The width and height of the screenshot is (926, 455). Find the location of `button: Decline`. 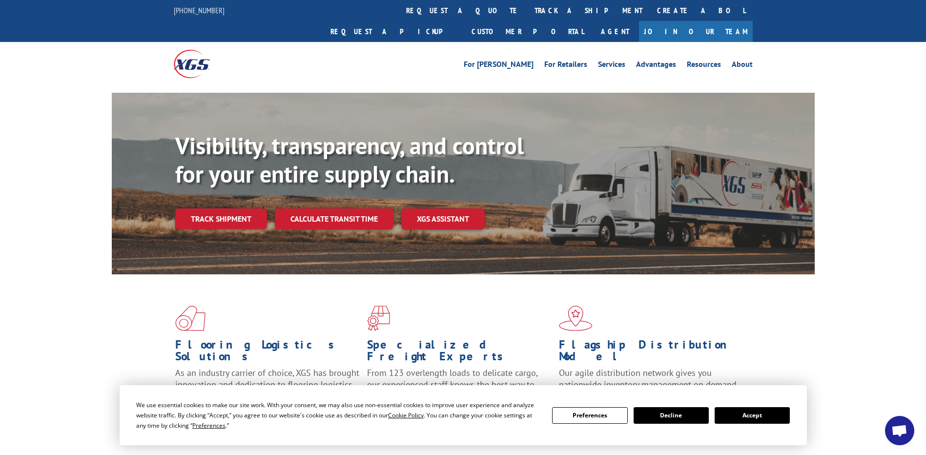

button: Decline is located at coordinates (671, 416).